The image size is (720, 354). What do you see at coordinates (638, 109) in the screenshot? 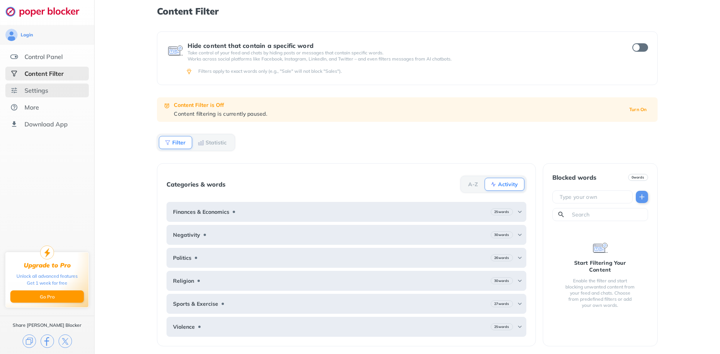
I see `b: Turn On` at bounding box center [638, 109].